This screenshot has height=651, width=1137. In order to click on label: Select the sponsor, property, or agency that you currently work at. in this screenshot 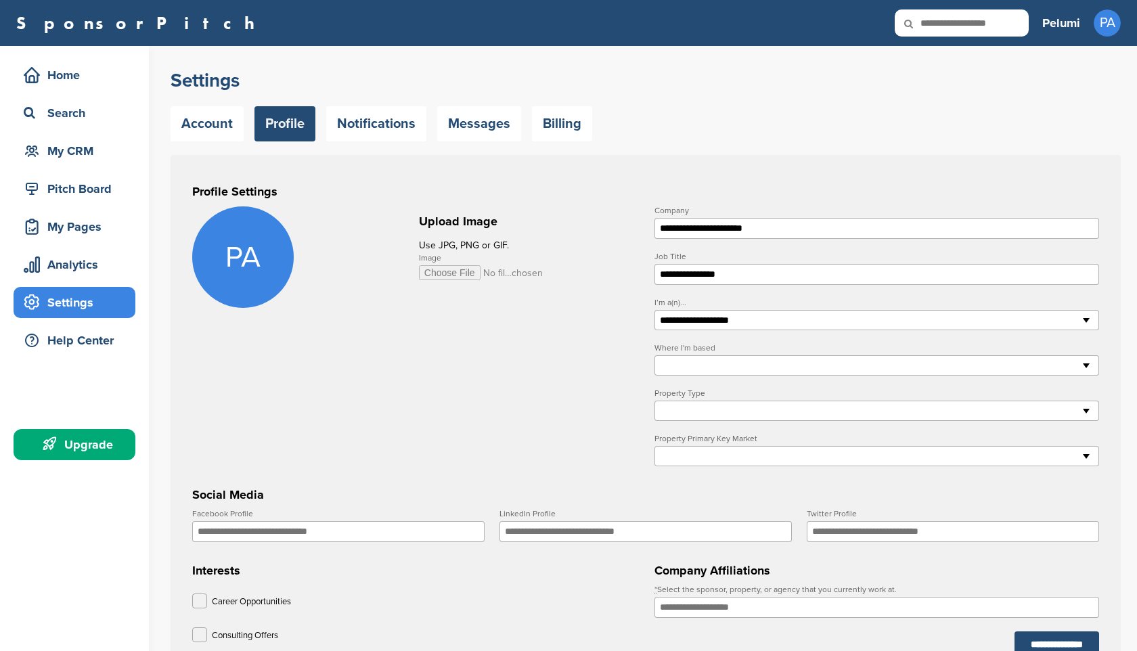, I will do `click(876, 589)`.